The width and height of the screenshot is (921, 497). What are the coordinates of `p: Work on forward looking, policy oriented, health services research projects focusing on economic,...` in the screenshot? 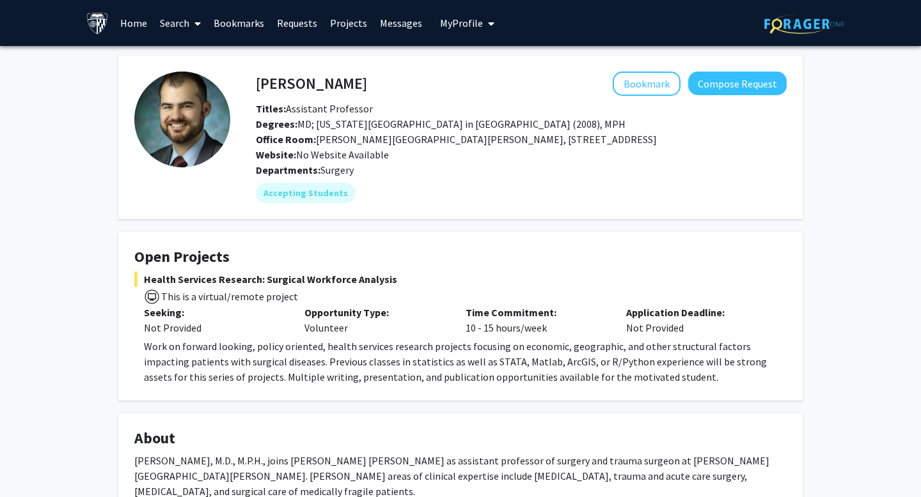 It's located at (465, 362).